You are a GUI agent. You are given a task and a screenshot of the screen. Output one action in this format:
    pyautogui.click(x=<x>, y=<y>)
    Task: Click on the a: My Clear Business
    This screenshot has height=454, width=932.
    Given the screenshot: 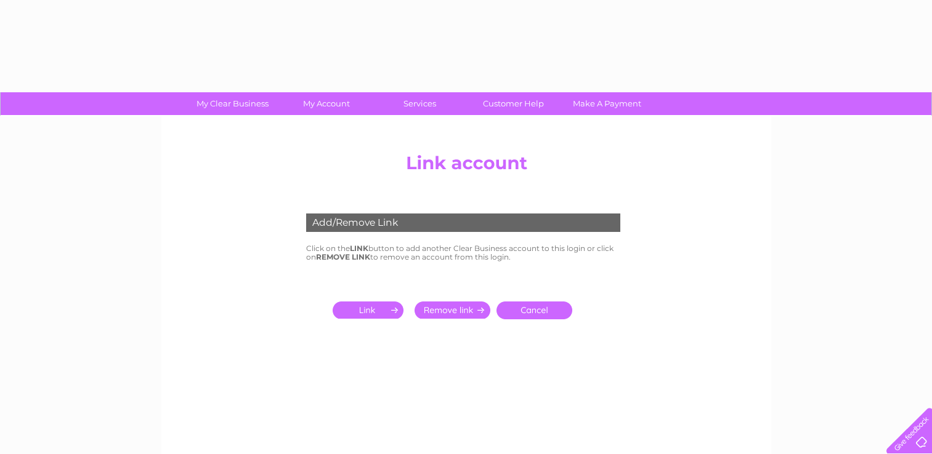 What is the action you would take?
    pyautogui.click(x=232, y=103)
    